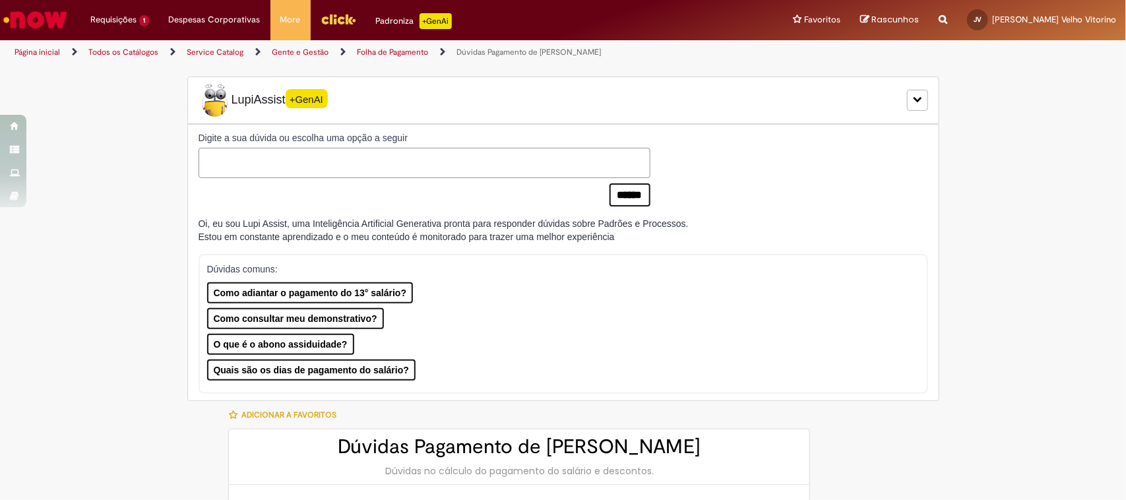 The width and height of the screenshot is (1126, 500). What do you see at coordinates (307, 98) in the screenshot?
I see `span: +GenAI` at bounding box center [307, 98].